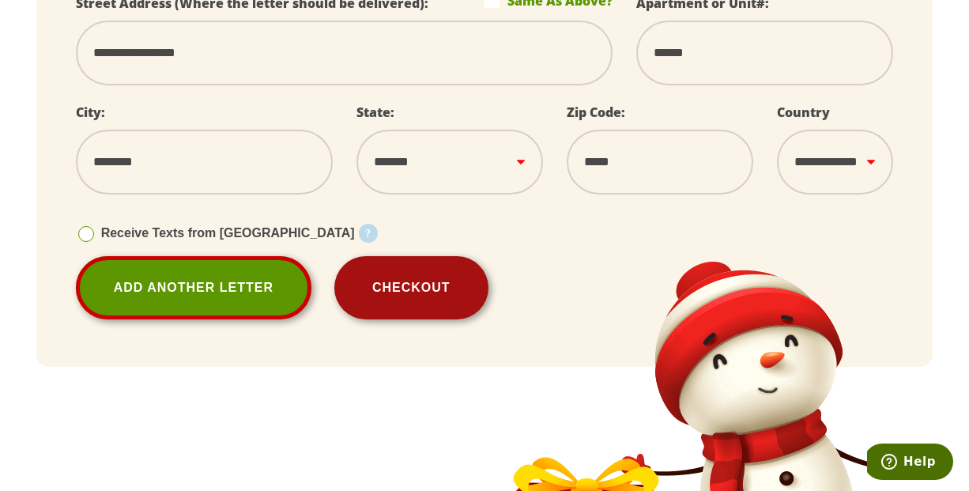 The width and height of the screenshot is (969, 491). I want to click on label: State:, so click(375, 112).